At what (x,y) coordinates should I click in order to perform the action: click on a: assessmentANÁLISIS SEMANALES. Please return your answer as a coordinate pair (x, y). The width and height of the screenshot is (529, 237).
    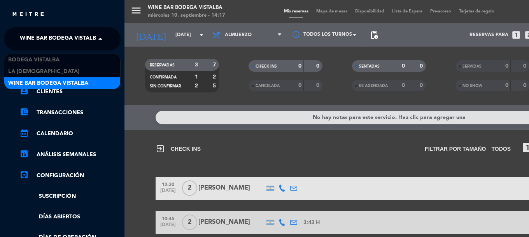
    Looking at the image, I should click on (70, 155).